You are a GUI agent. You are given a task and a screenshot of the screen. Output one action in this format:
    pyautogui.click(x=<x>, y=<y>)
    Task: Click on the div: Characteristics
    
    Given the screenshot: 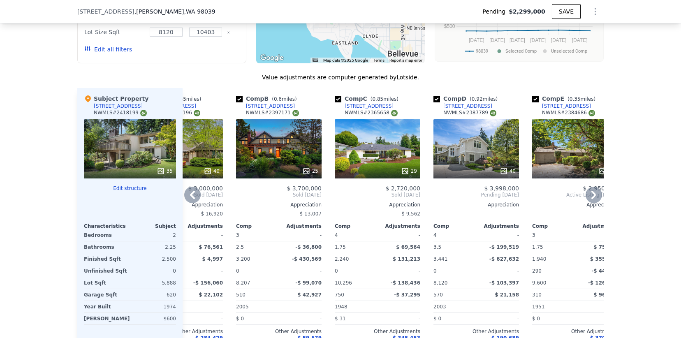 What is the action you would take?
    pyautogui.click(x=107, y=226)
    